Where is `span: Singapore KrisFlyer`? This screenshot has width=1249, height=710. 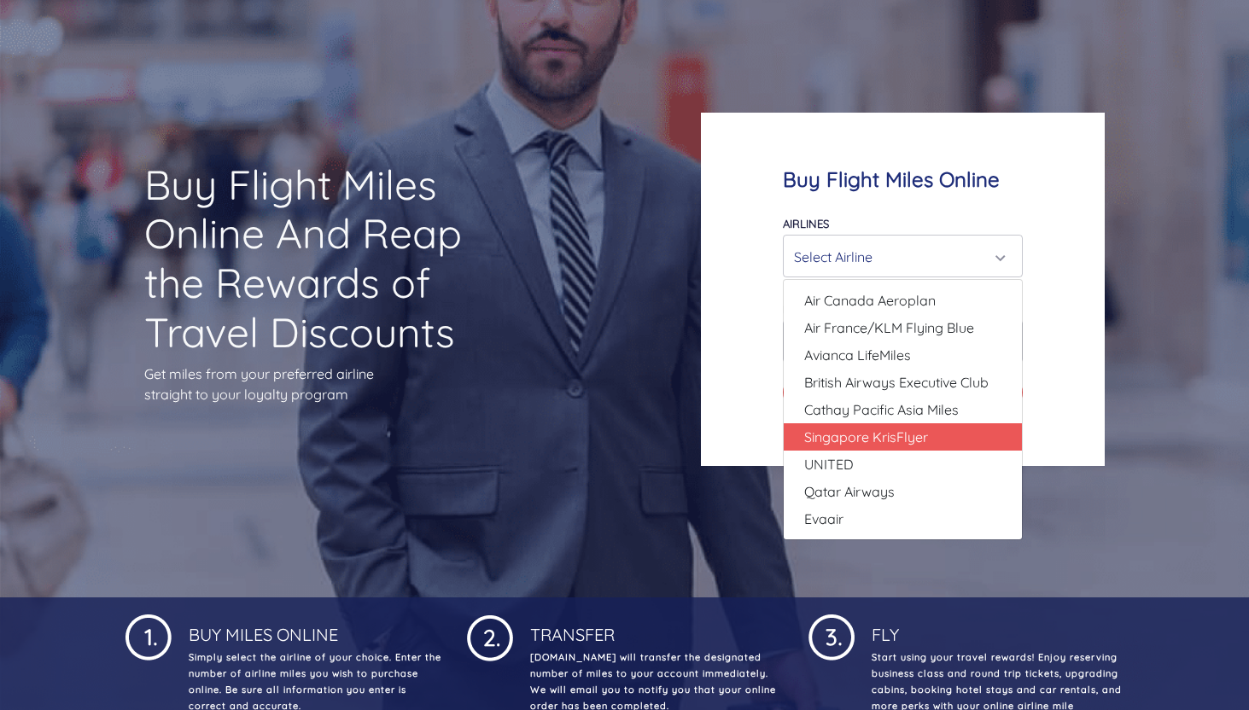 span: Singapore KrisFlyer is located at coordinates (866, 437).